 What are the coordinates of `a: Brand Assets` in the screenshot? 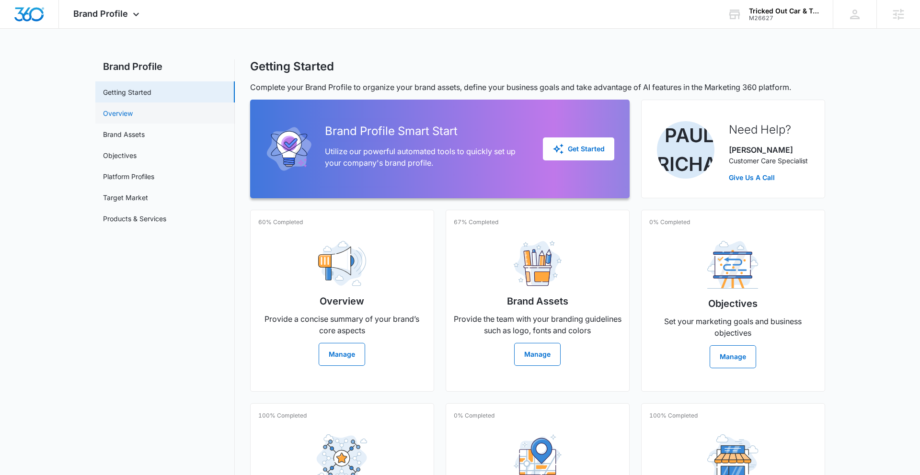 It's located at (124, 134).